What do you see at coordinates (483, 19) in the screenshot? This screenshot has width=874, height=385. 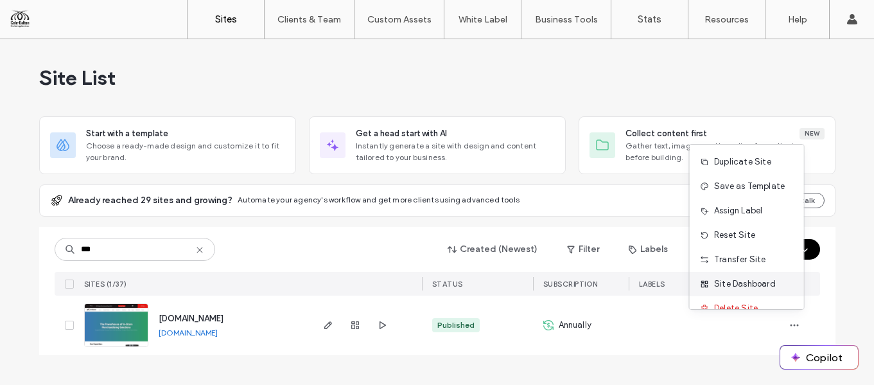 I see `label: White Label` at bounding box center [483, 19].